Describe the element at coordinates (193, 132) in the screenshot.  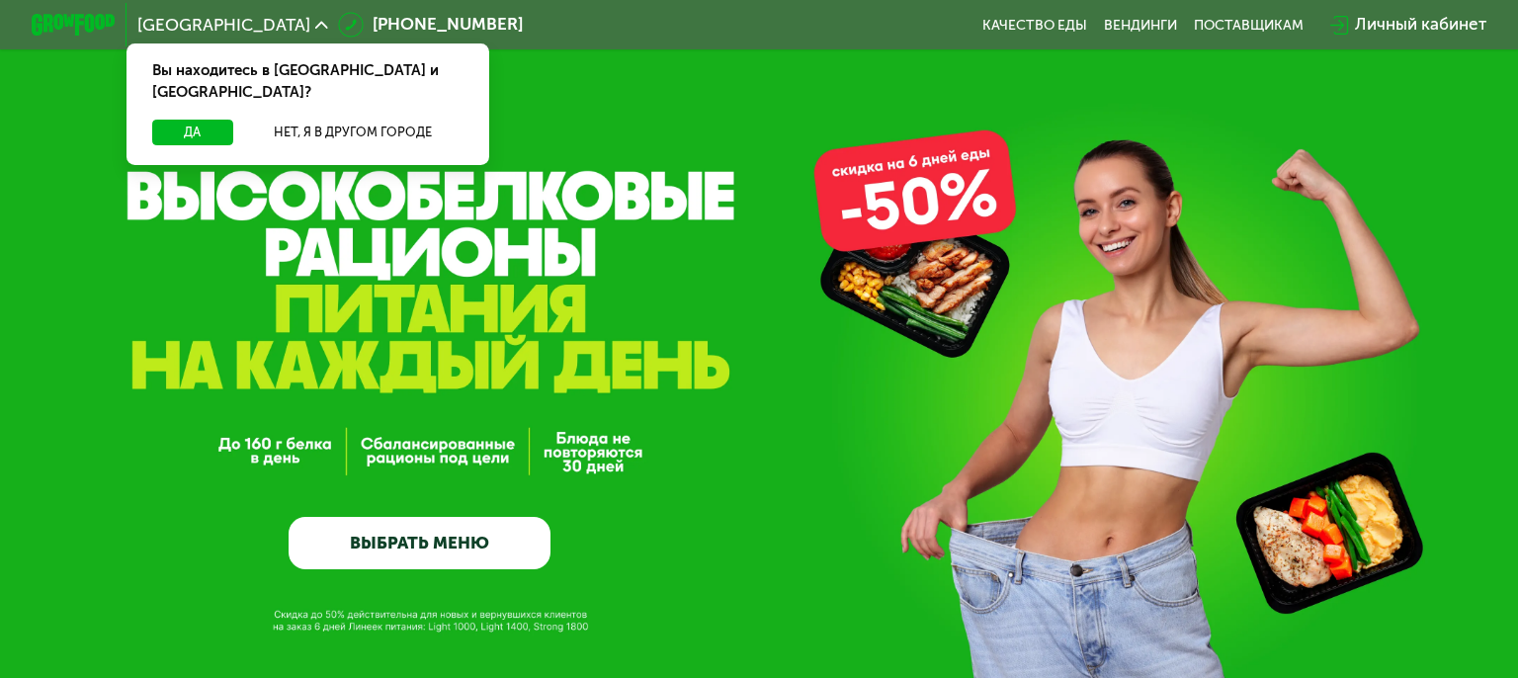
I see `button: Да` at that location.